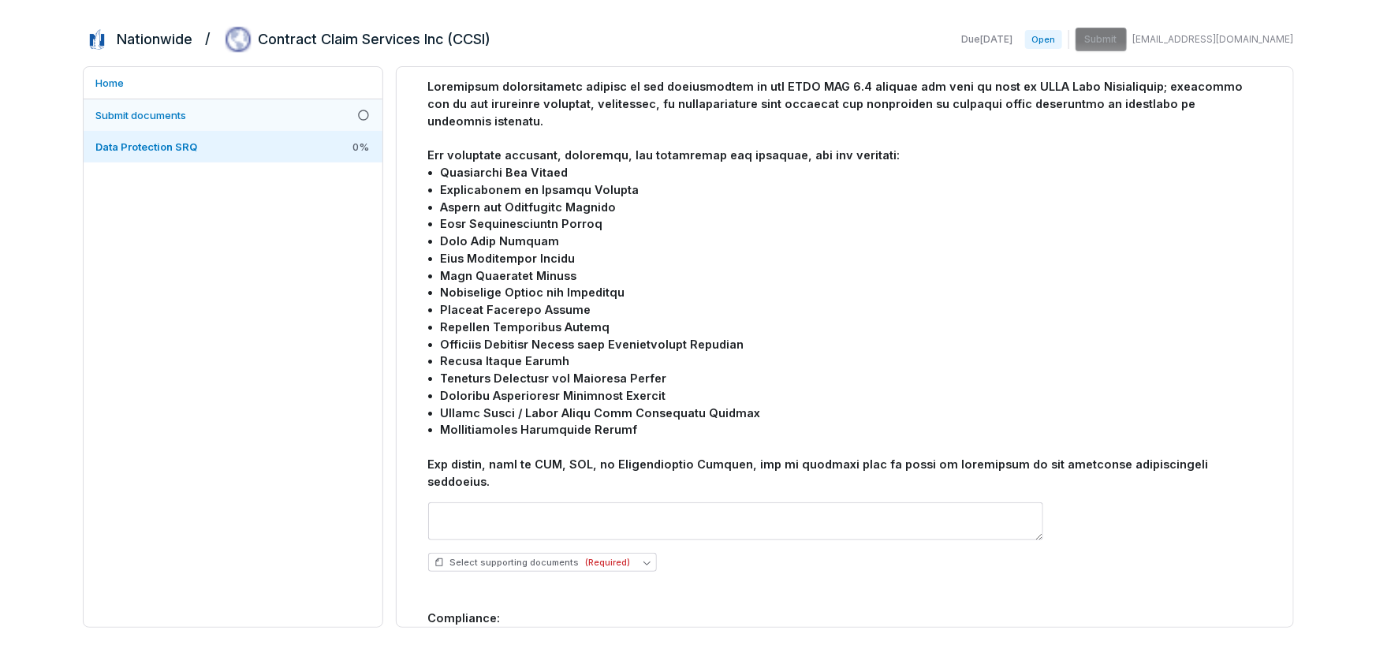 This screenshot has width=1376, height=653. I want to click on h2: Contract Claim Services Inc (CCSI), so click(374, 39).